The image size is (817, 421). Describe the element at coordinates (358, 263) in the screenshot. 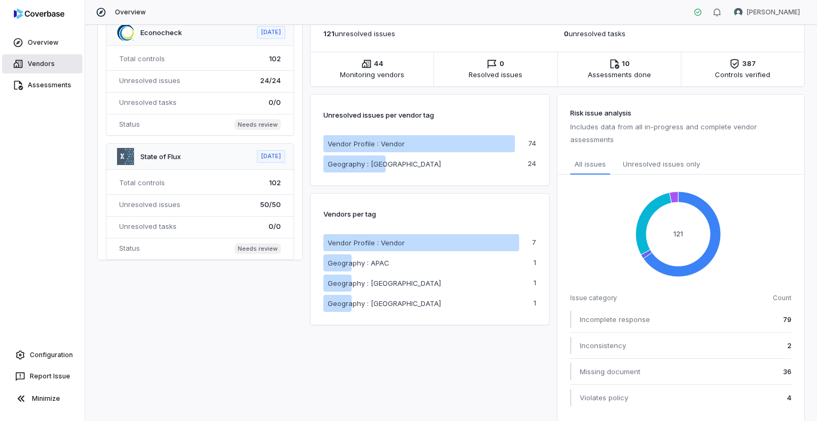

I see `p: Geography : APAC` at that location.